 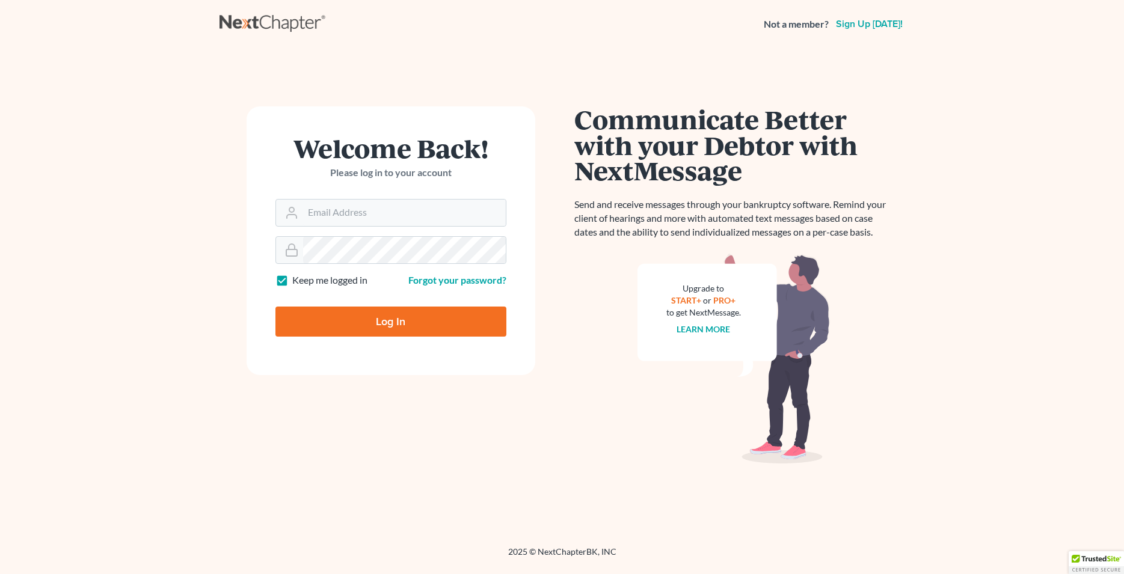 I want to click on h1: Communicate Better with your Debtor with NextMessage, so click(x=734, y=145).